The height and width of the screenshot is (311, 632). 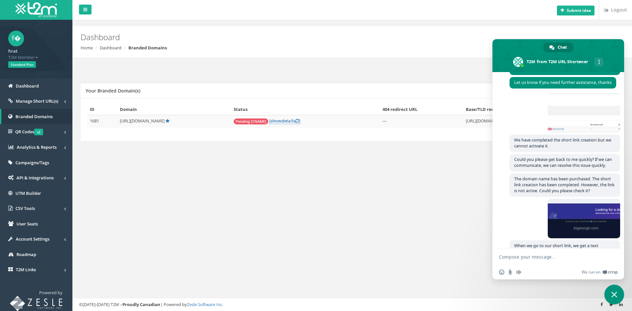 I want to click on div: Chat, so click(x=558, y=47).